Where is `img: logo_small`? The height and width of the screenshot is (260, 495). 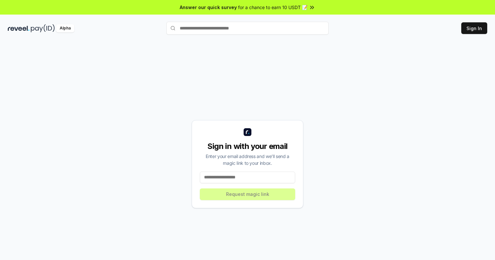
img: logo_small is located at coordinates (247, 132).